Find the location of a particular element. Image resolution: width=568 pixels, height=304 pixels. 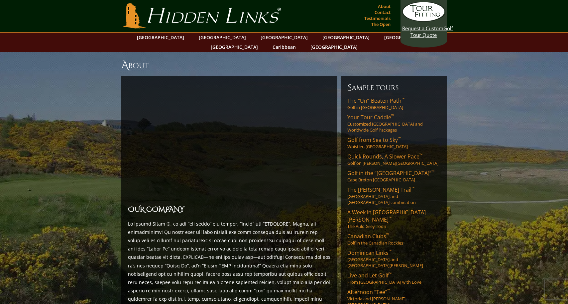

a: About is located at coordinates (384, 6).